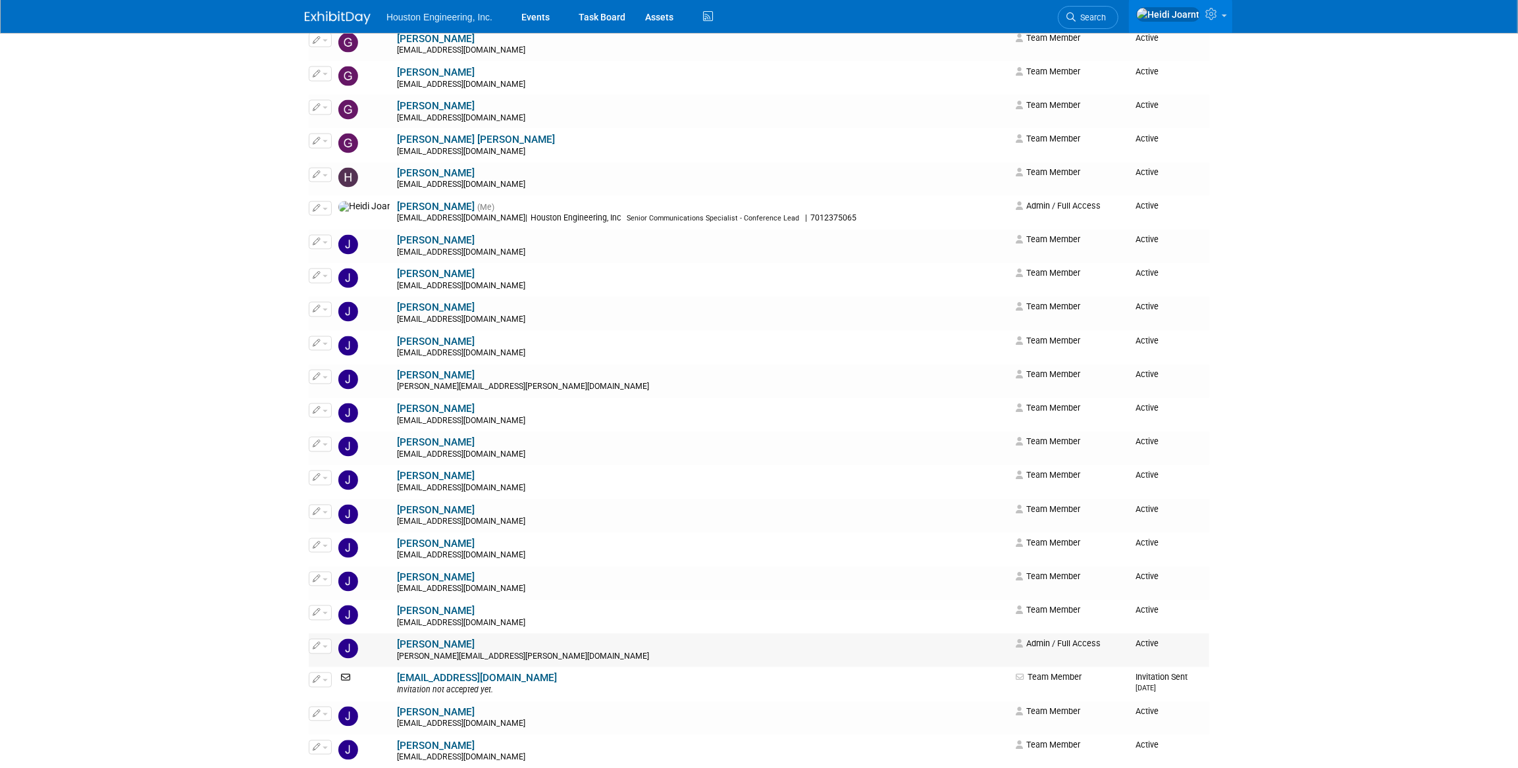  Describe the element at coordinates (348, 346) in the screenshot. I see `img: Janel Kaufman` at that location.